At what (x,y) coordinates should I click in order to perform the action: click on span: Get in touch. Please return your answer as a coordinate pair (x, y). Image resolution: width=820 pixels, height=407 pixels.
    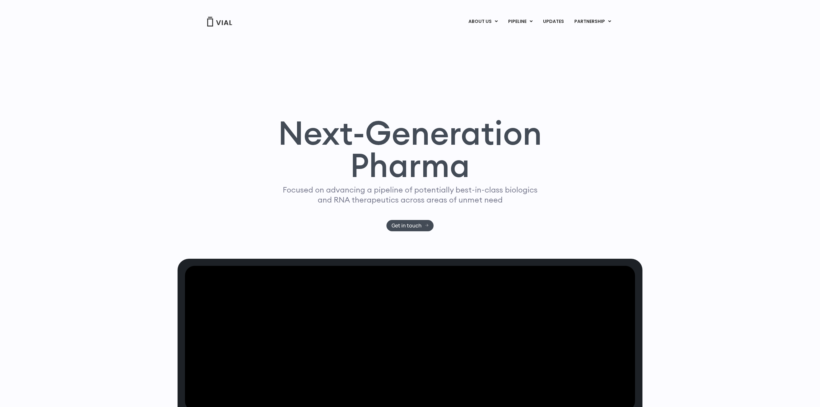
    Looking at the image, I should click on (407, 225).